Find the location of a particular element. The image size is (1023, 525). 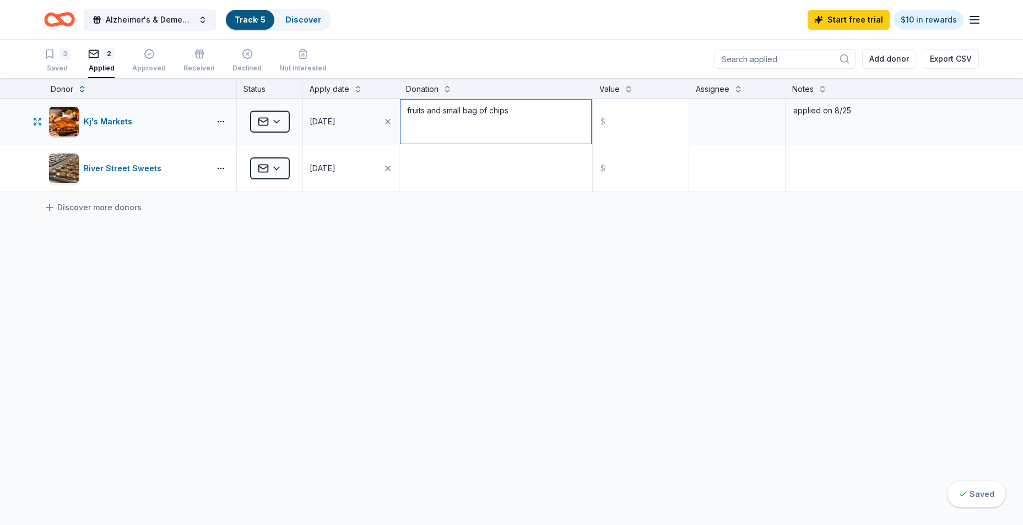

div: Saved is located at coordinates (57, 68).